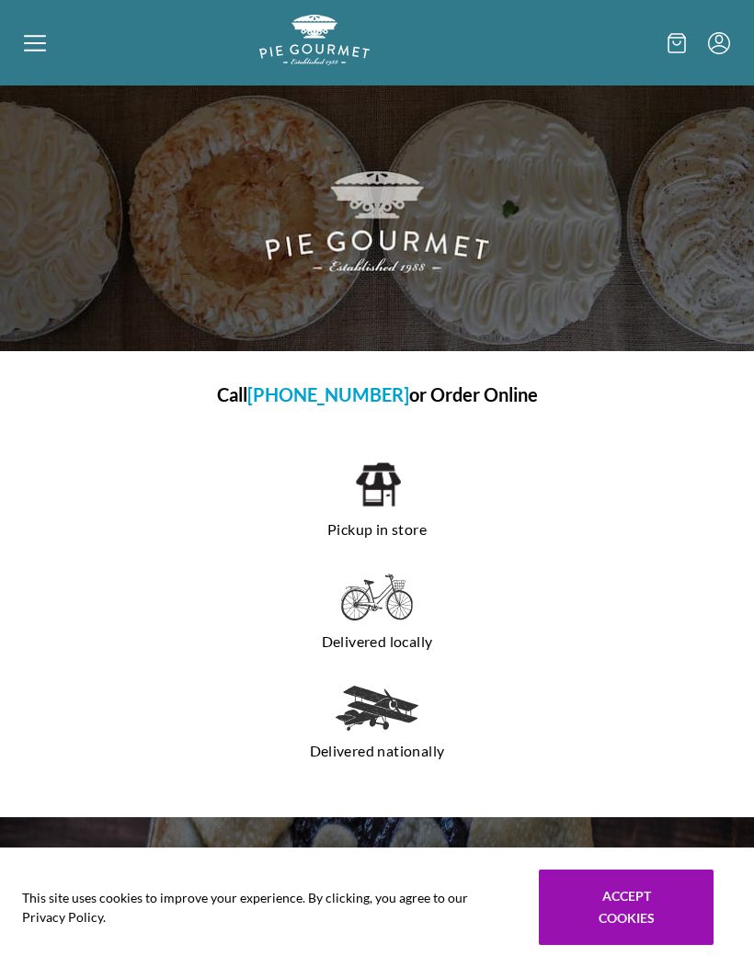 Image resolution: width=754 pixels, height=967 pixels. Describe the element at coordinates (377, 751) in the screenshot. I see `p: Delivered nationally` at that location.